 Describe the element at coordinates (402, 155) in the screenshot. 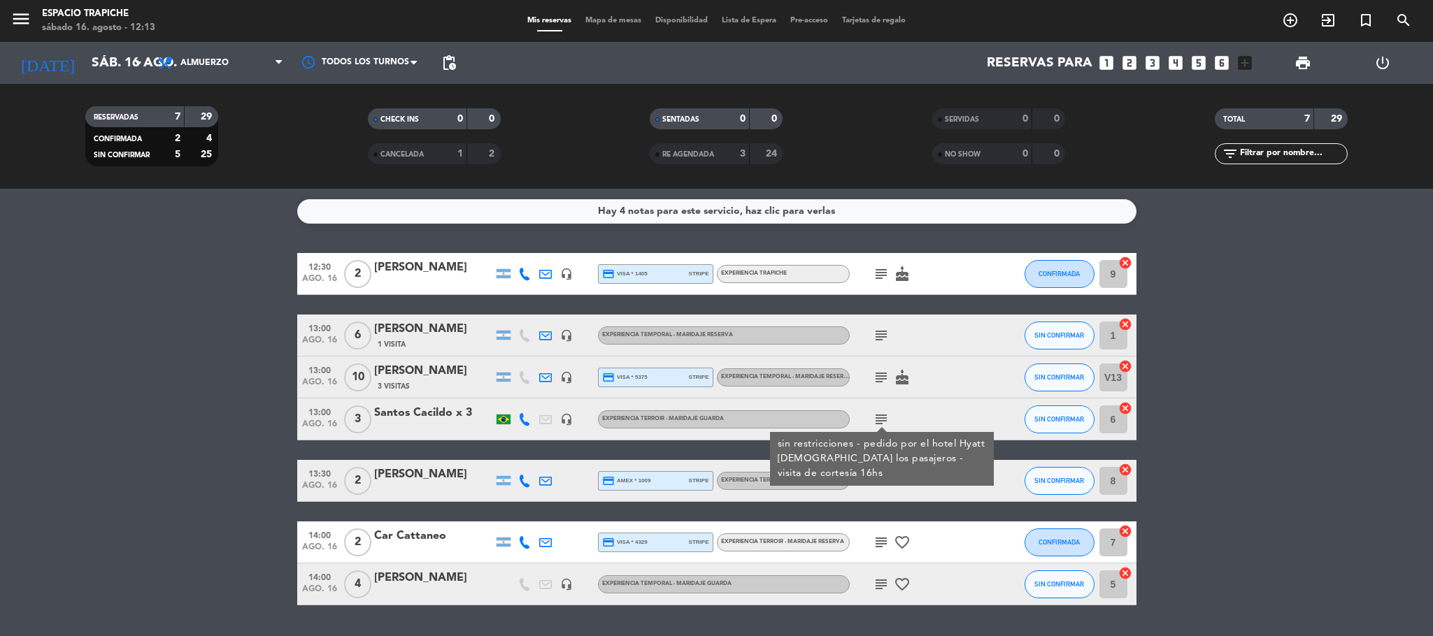

I see `span: CANCELADA` at that location.